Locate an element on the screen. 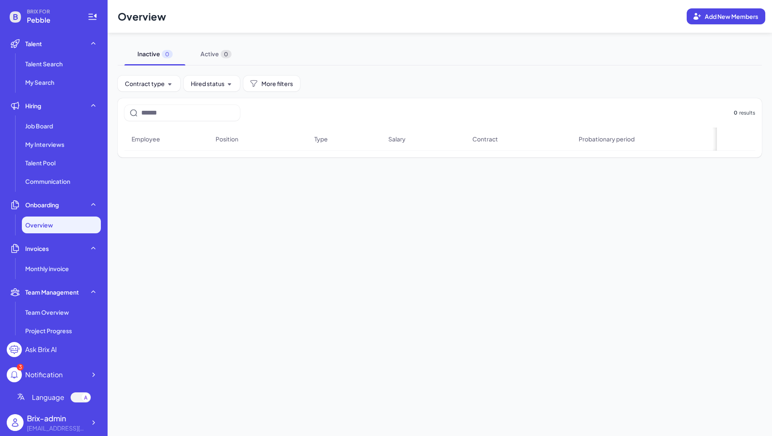 The width and height of the screenshot is (772, 436). div: flora@joinbrix.com is located at coordinates (56, 428).